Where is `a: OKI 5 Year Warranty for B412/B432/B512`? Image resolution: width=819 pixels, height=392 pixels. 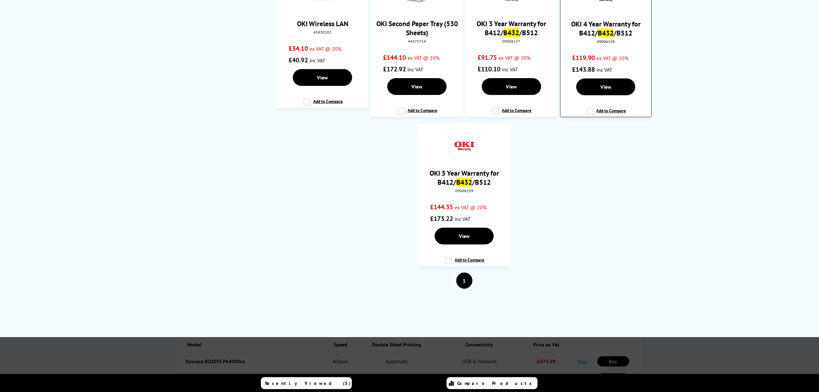
a: OKI 5 Year Warranty for B412/B432/B512 is located at coordinates (464, 177).